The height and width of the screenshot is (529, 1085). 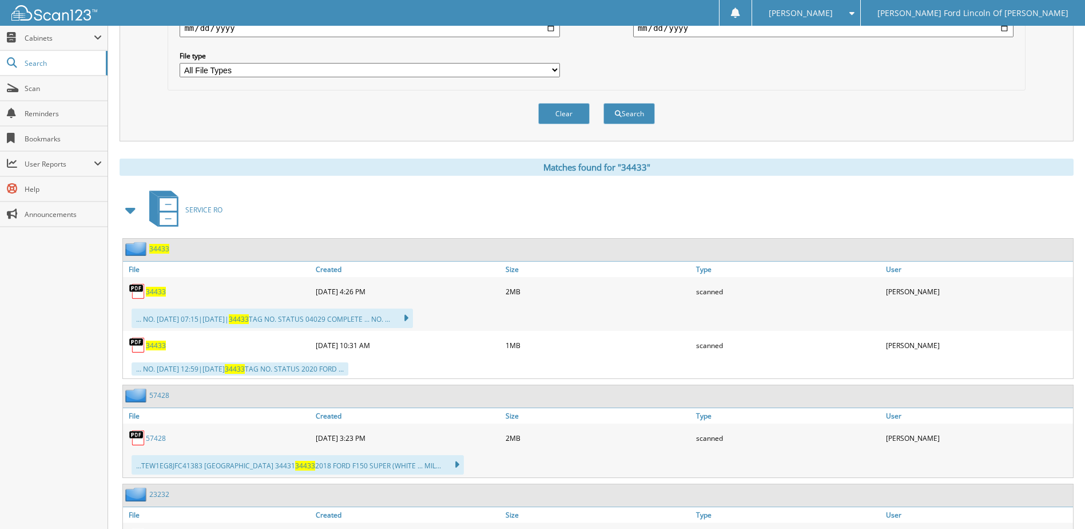 I want to click on div: Matches found for "34433", so click(x=597, y=167).